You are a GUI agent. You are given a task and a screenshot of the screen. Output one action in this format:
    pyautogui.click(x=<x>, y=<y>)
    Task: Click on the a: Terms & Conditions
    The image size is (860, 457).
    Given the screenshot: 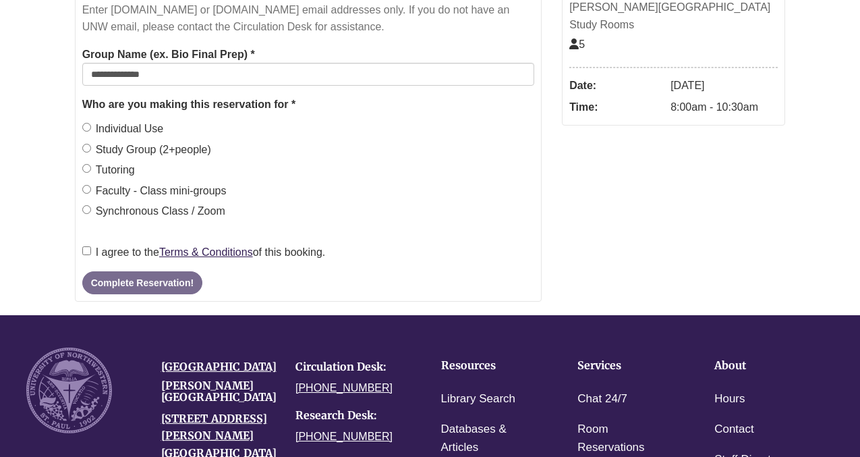 What is the action you would take?
    pyautogui.click(x=206, y=252)
    